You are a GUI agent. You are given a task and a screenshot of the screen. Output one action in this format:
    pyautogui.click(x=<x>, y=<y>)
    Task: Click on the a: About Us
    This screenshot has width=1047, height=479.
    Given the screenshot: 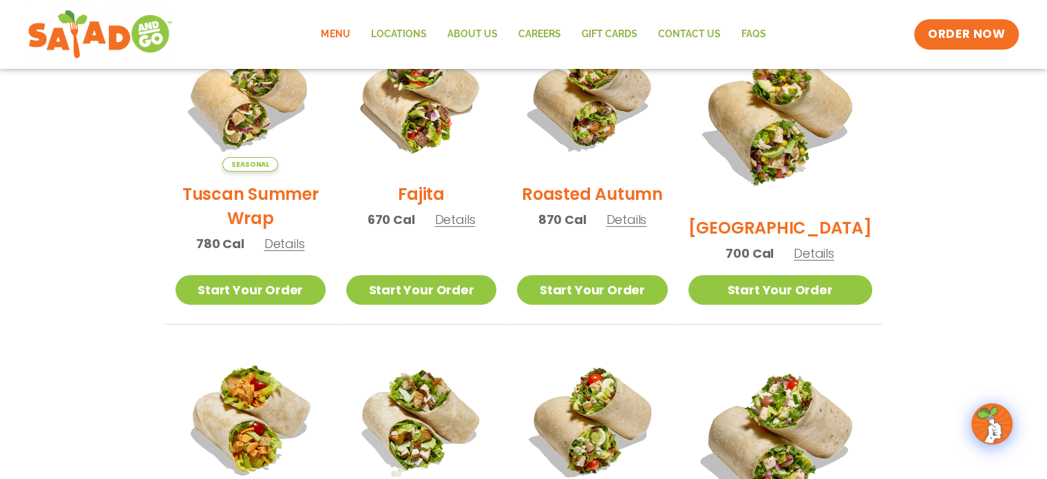 What is the action you would take?
    pyautogui.click(x=472, y=34)
    